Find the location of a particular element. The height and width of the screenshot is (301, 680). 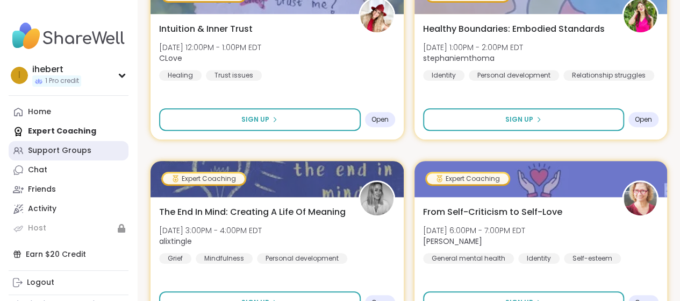

a: Chat is located at coordinates (68, 170).